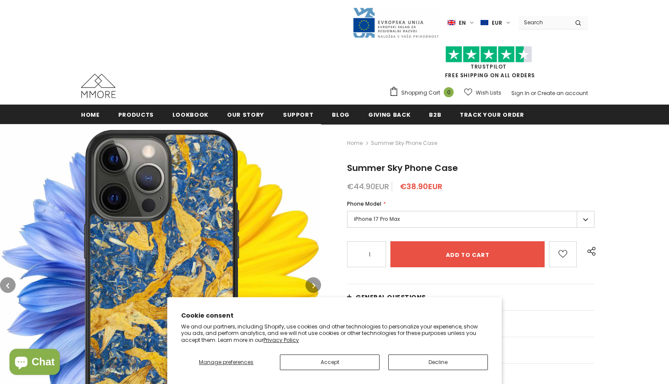  Describe the element at coordinates (492, 114) in the screenshot. I see `span: Track your order` at that location.